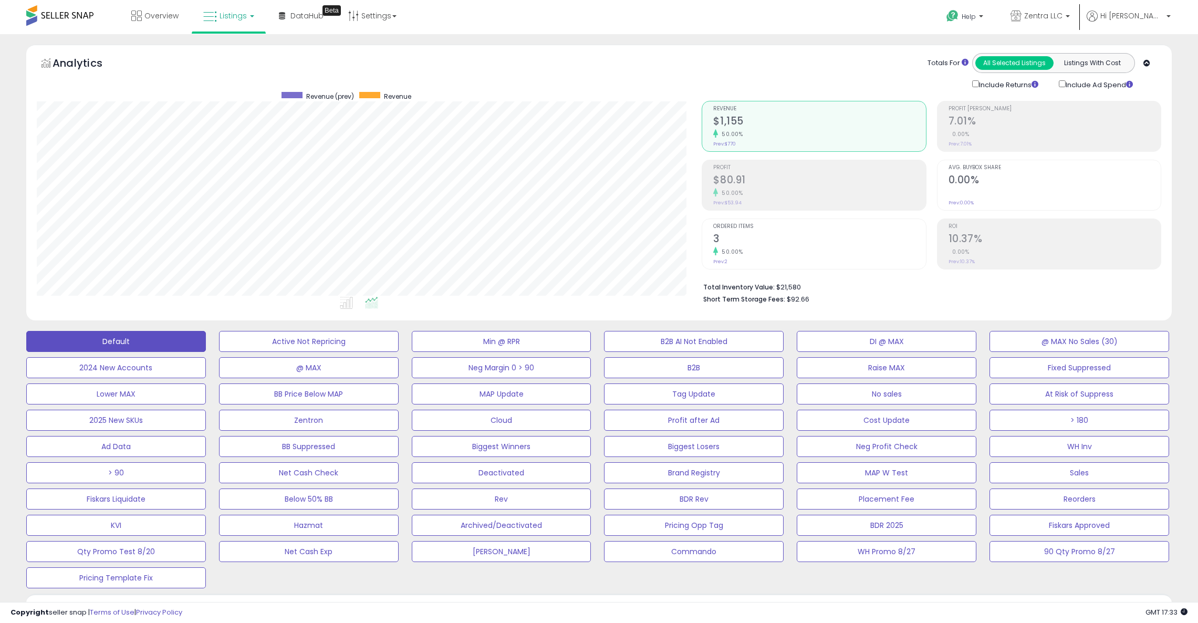 The height and width of the screenshot is (623, 1198). Describe the element at coordinates (720, 261) in the screenshot. I see `small: Prev: 2` at that location.